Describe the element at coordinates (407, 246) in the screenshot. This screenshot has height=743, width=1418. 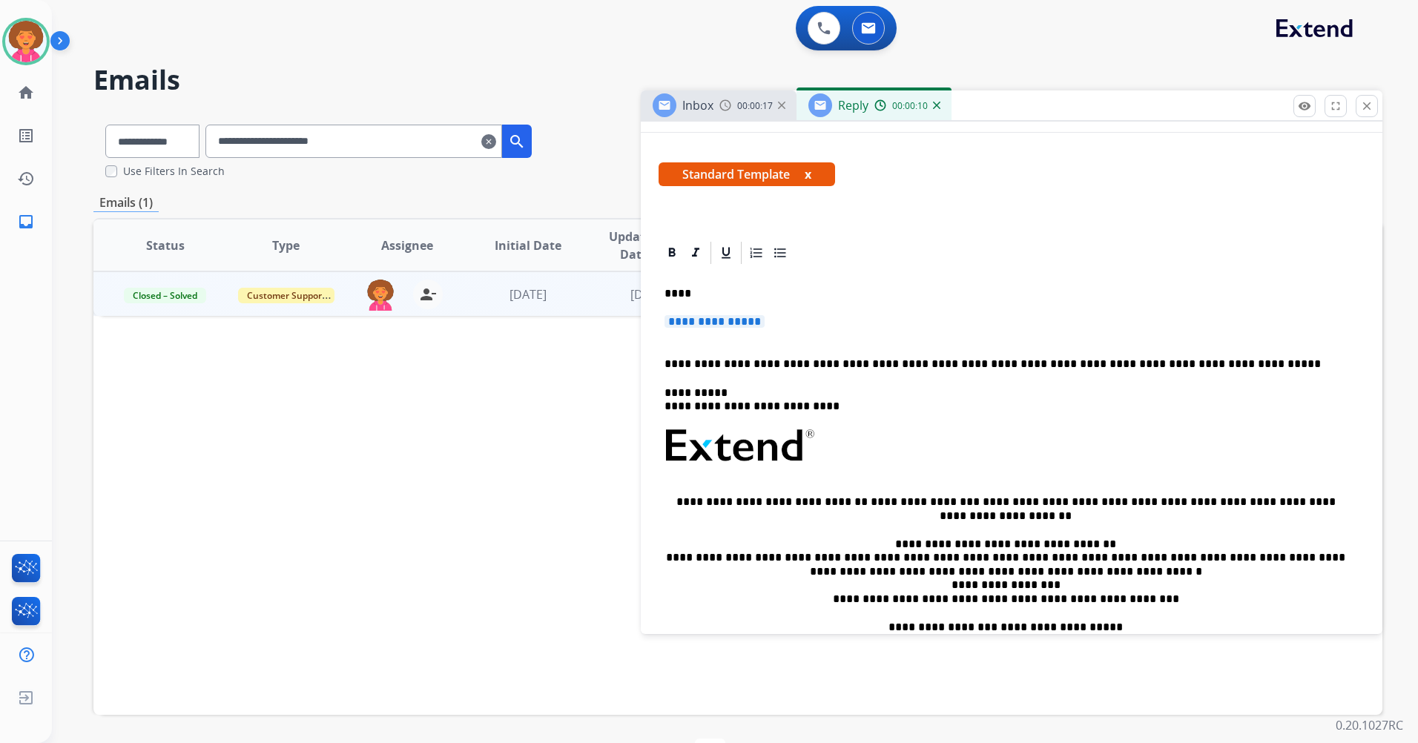
I see `span: Assignee` at that location.